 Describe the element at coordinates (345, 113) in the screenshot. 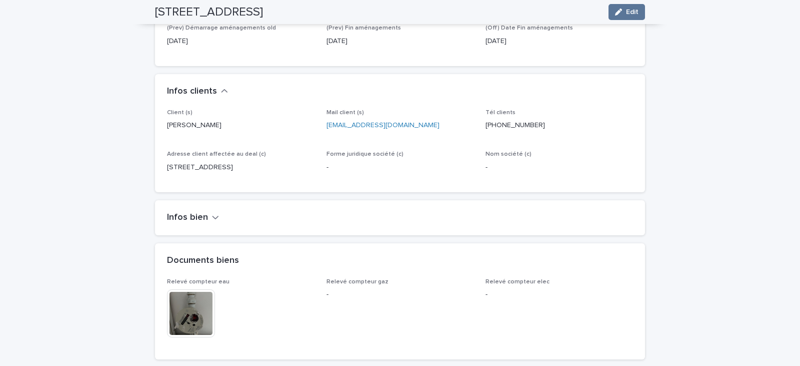

I see `span: Mail client (s)` at that location.